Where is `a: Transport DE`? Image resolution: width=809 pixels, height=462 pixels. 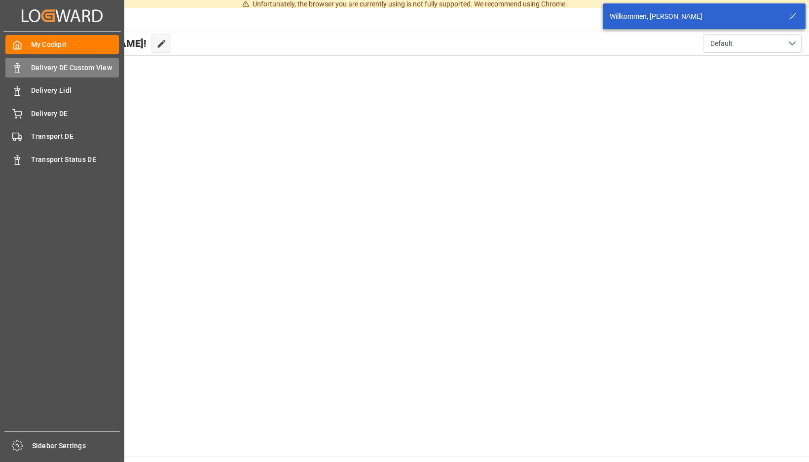 a: Transport DE is located at coordinates (62, 136).